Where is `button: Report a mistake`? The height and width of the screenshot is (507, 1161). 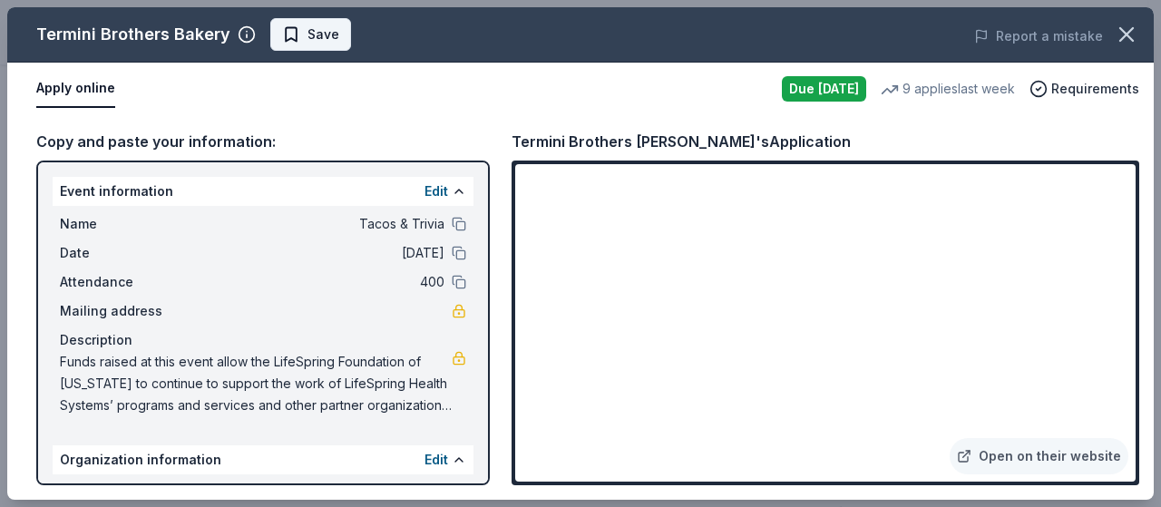 button: Report a mistake is located at coordinates (1039, 36).